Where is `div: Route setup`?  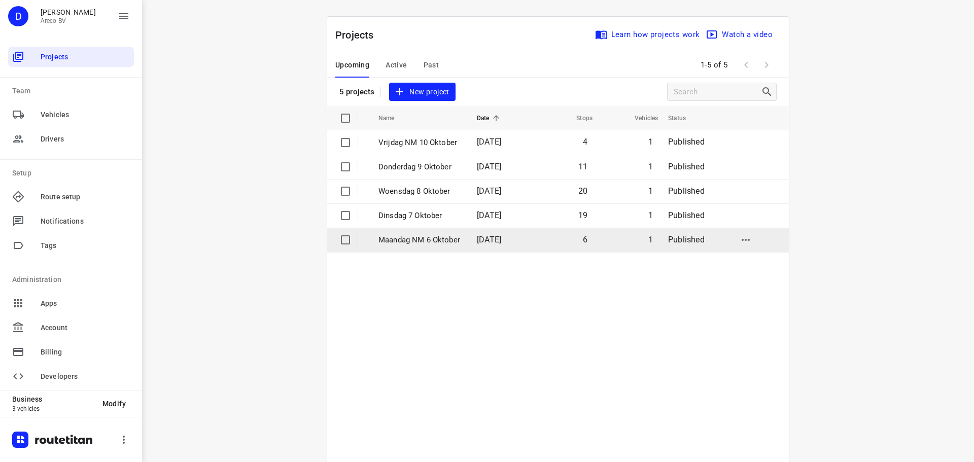 div: Route setup is located at coordinates (71, 197).